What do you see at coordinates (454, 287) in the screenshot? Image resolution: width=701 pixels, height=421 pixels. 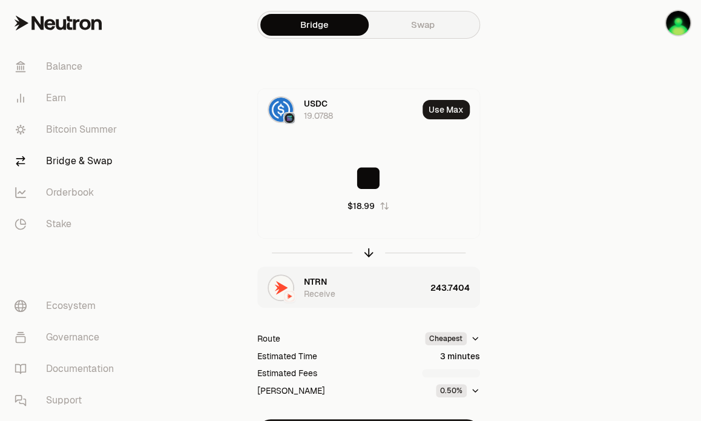 I see `div: 243.7404` at bounding box center [454, 287].